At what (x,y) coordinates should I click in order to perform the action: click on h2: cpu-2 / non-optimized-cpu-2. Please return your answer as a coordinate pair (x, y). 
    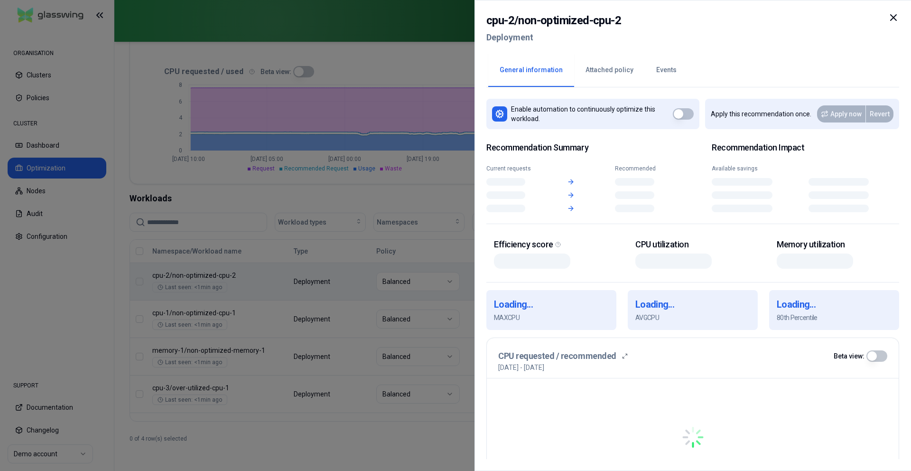
    Looking at the image, I should click on (554, 20).